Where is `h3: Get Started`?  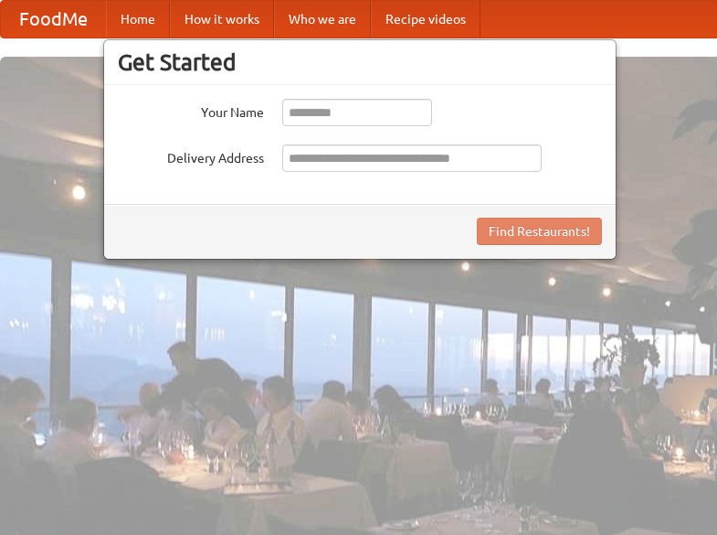 h3: Get Started is located at coordinates (360, 62).